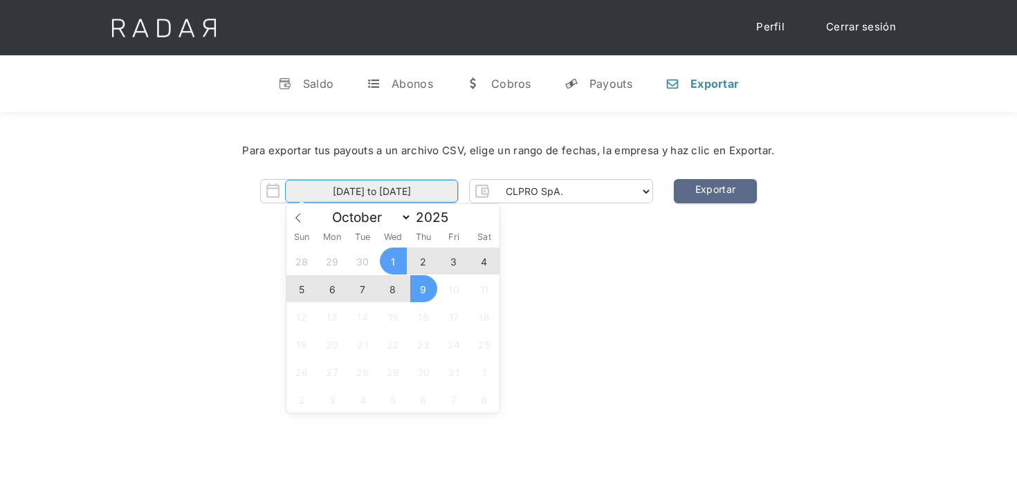 The image size is (1017, 493). Describe the element at coordinates (484, 261) in the screenshot. I see `span: October 4, 2025` at that location.